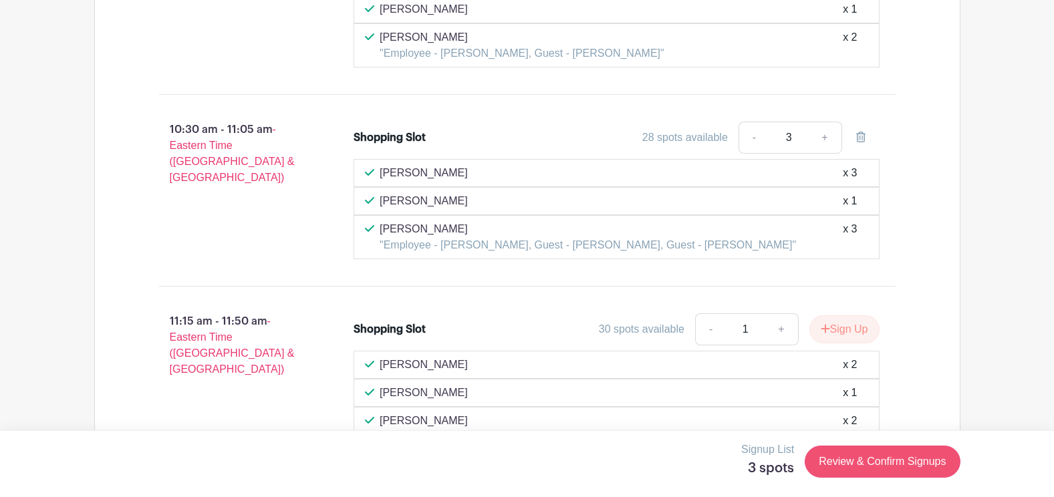 The width and height of the screenshot is (1054, 497). Describe the element at coordinates (235, 154) in the screenshot. I see `p: 10:30 am - 11:05 am` at that location.